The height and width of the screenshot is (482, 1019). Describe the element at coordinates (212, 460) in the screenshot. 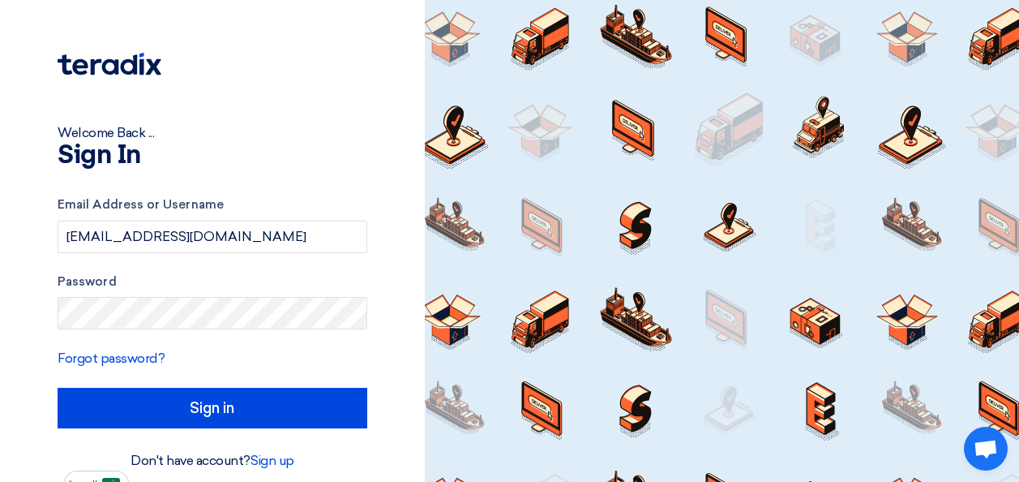

I see `div: Don't have account?` at that location.